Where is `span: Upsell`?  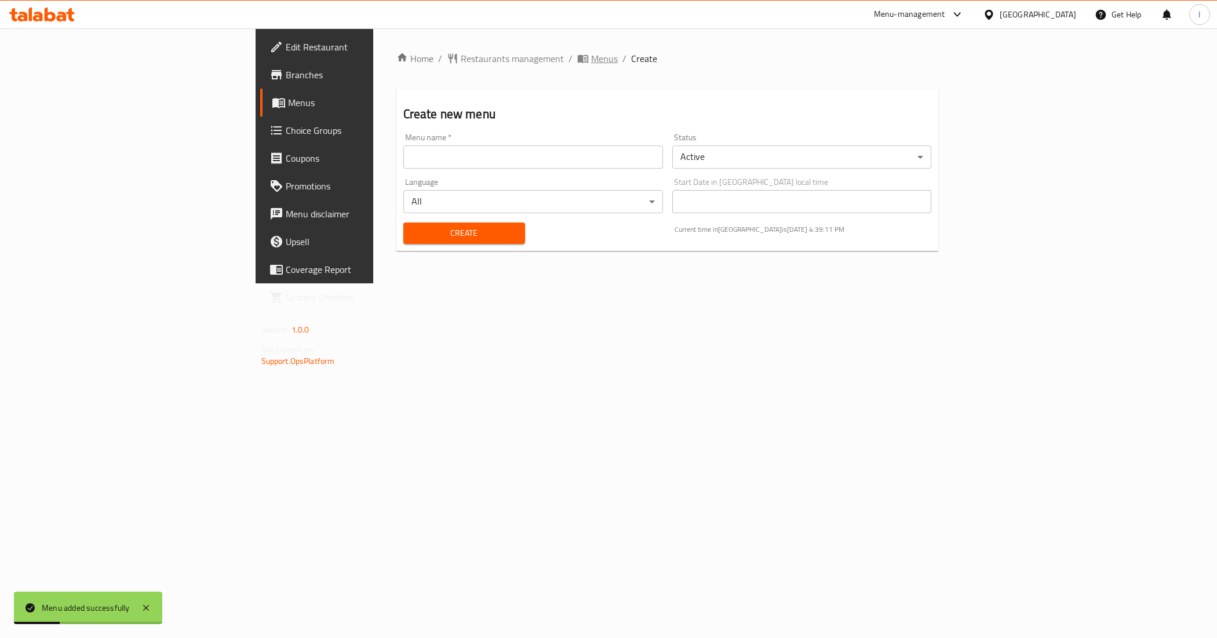 span: Upsell is located at coordinates (368, 242).